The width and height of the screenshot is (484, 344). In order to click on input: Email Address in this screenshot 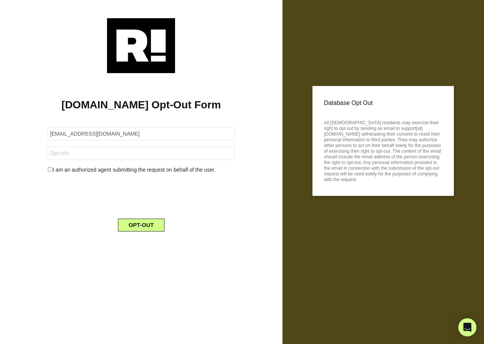, I will do `click(141, 134)`.